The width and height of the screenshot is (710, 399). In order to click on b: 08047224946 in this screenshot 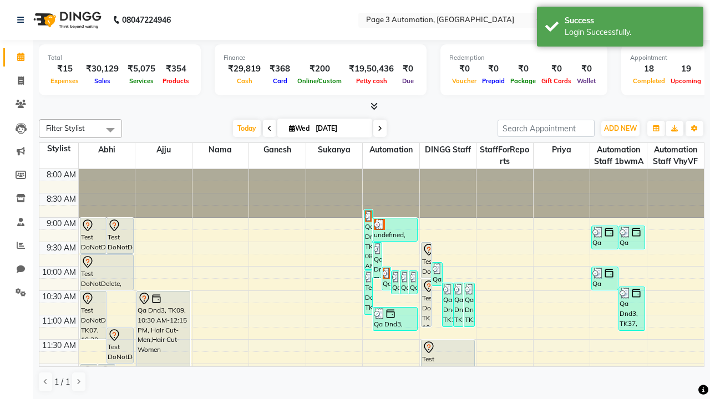, I will do `click(146, 20)`.